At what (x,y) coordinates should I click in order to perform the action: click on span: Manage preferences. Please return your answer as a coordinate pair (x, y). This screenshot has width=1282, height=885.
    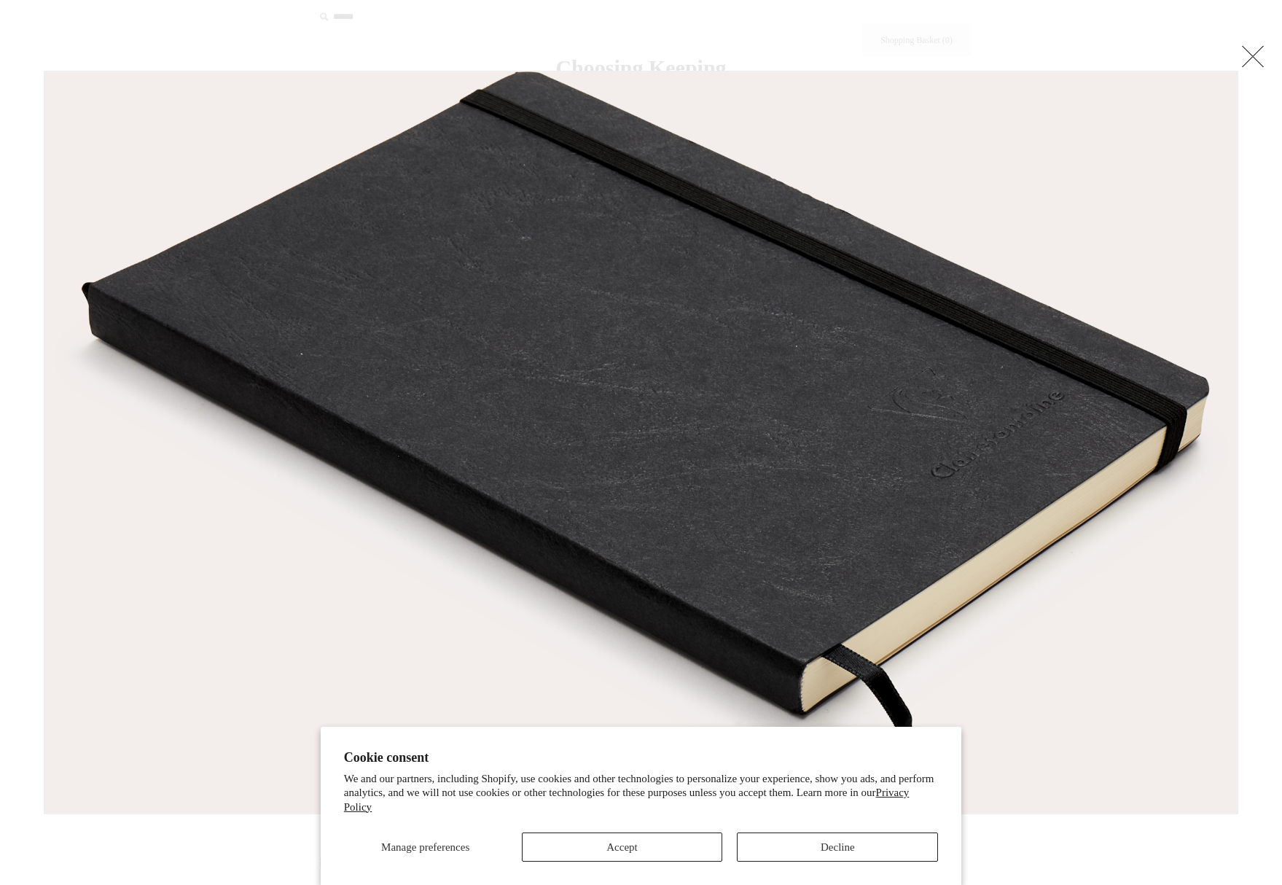
    Looking at the image, I should click on (425, 847).